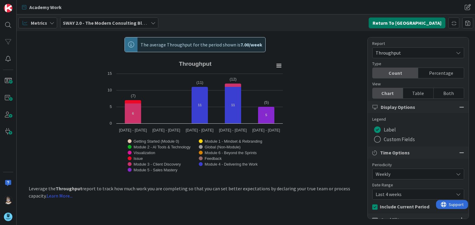 Image resolution: width=475 pixels, height=225 pixels. I want to click on text: 10, so click(109, 90).